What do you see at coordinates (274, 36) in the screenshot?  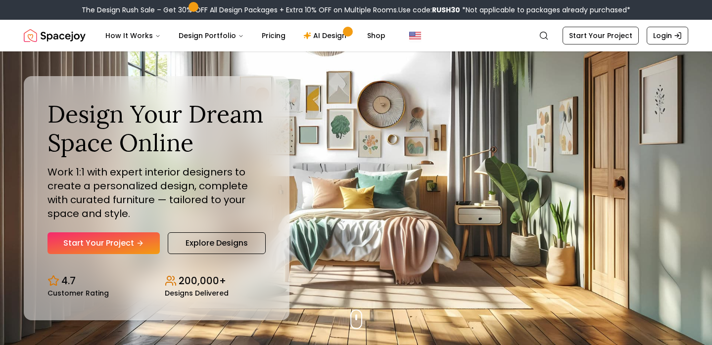 I see `a: Pricing` at bounding box center [274, 36].